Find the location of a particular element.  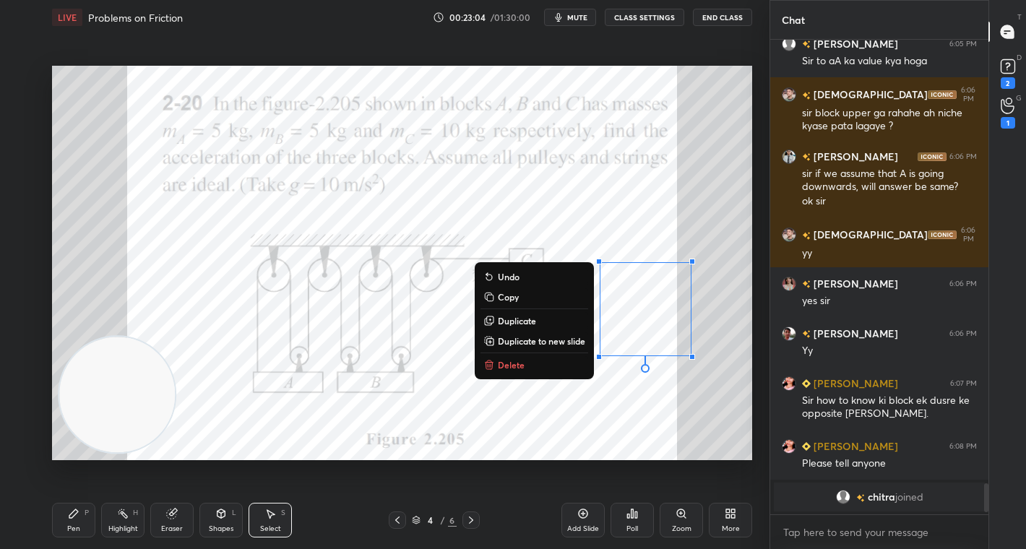

p: Delete is located at coordinates (511, 365).